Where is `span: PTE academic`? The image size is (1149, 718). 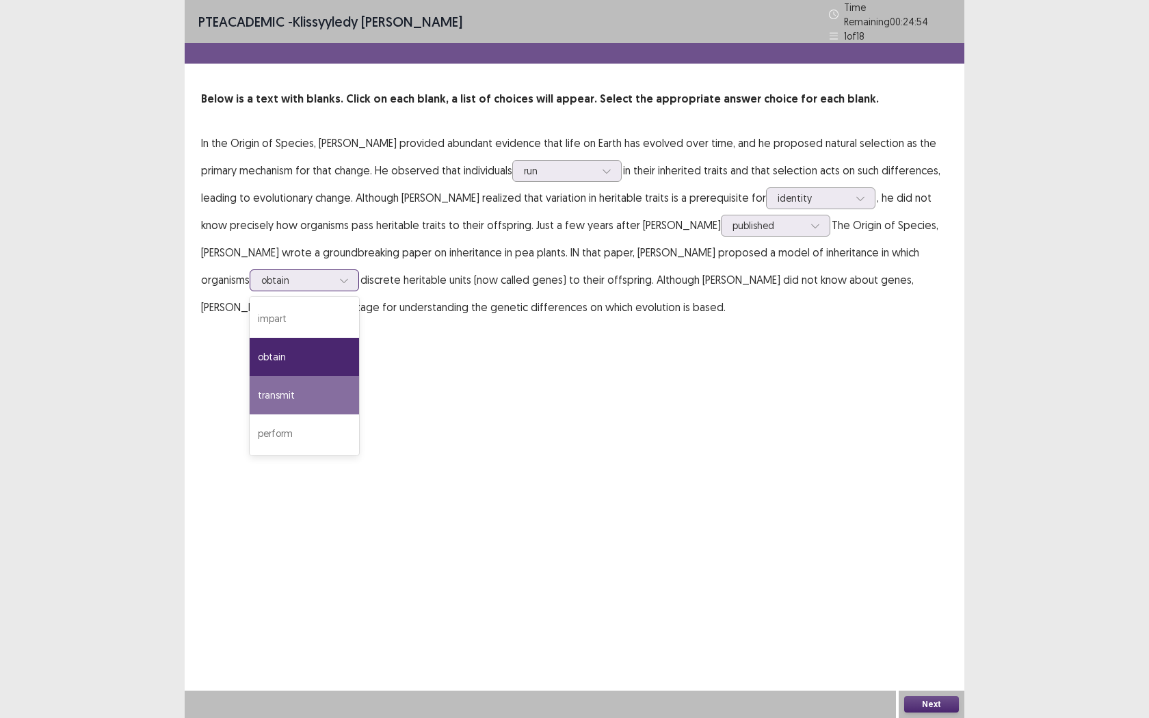 span: PTE academic is located at coordinates (241, 21).